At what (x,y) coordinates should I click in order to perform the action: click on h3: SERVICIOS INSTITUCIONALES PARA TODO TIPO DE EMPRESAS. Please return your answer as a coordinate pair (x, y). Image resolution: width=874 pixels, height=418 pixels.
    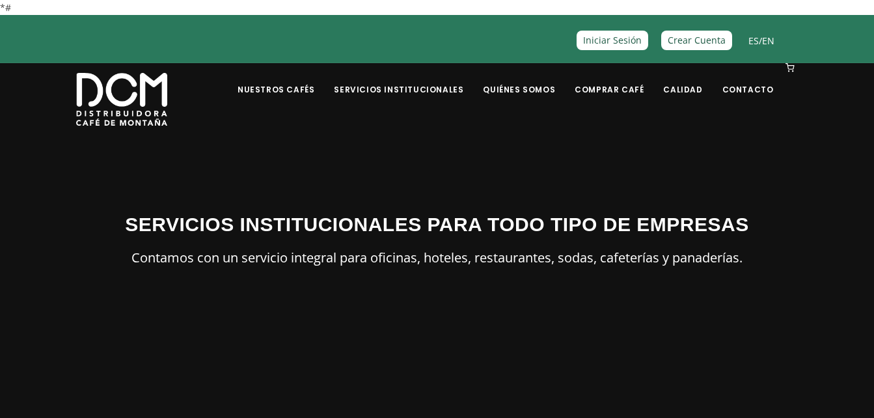
    Looking at the image, I should click on (437, 224).